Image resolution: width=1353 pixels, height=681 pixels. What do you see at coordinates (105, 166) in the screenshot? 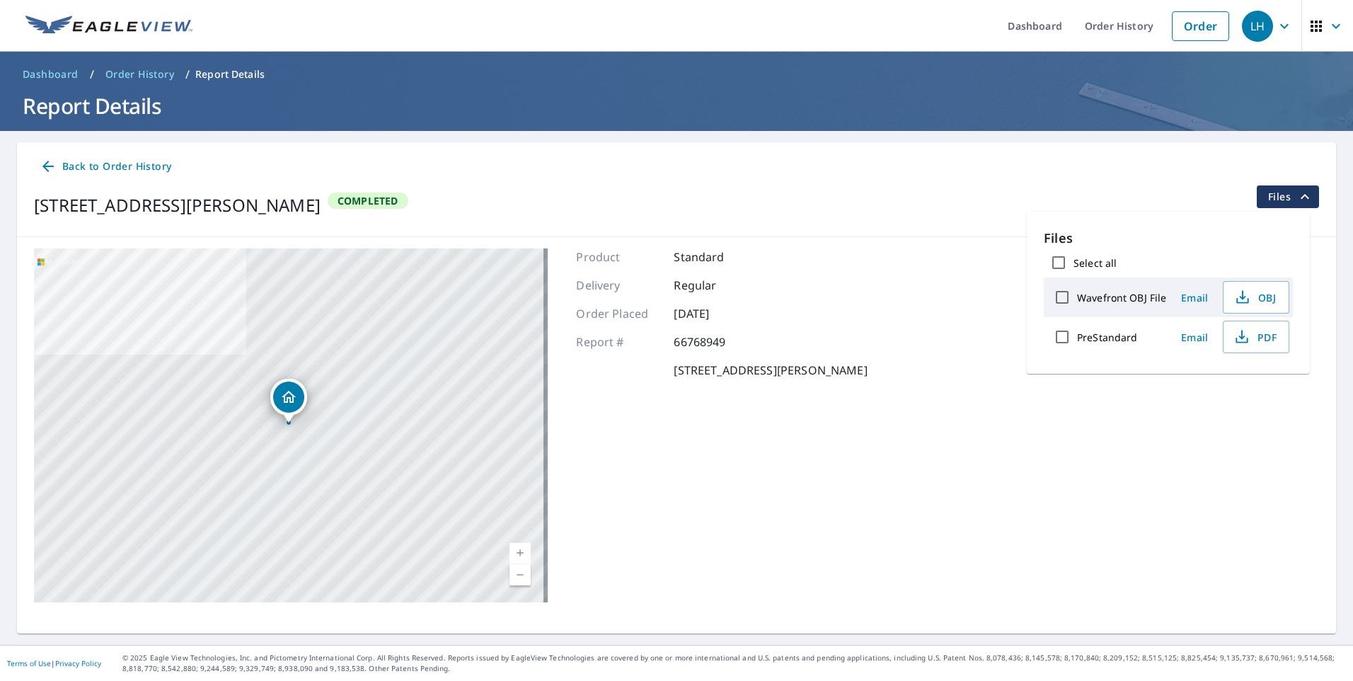
I see `a: Back to Order History` at bounding box center [105, 166].